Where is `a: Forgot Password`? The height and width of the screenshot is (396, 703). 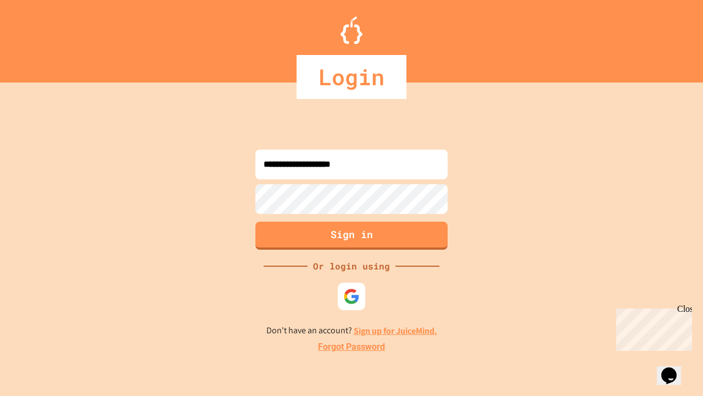 a: Forgot Password is located at coordinates (352, 347).